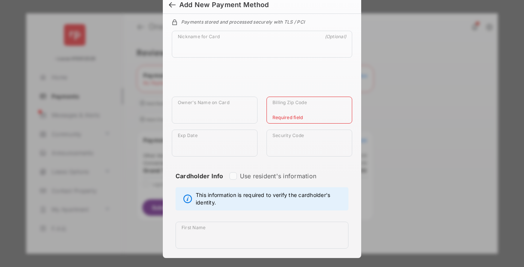 The image size is (524, 267). What do you see at coordinates (200, 183) in the screenshot?
I see `strong: Cardholder Info` at bounding box center [200, 183].